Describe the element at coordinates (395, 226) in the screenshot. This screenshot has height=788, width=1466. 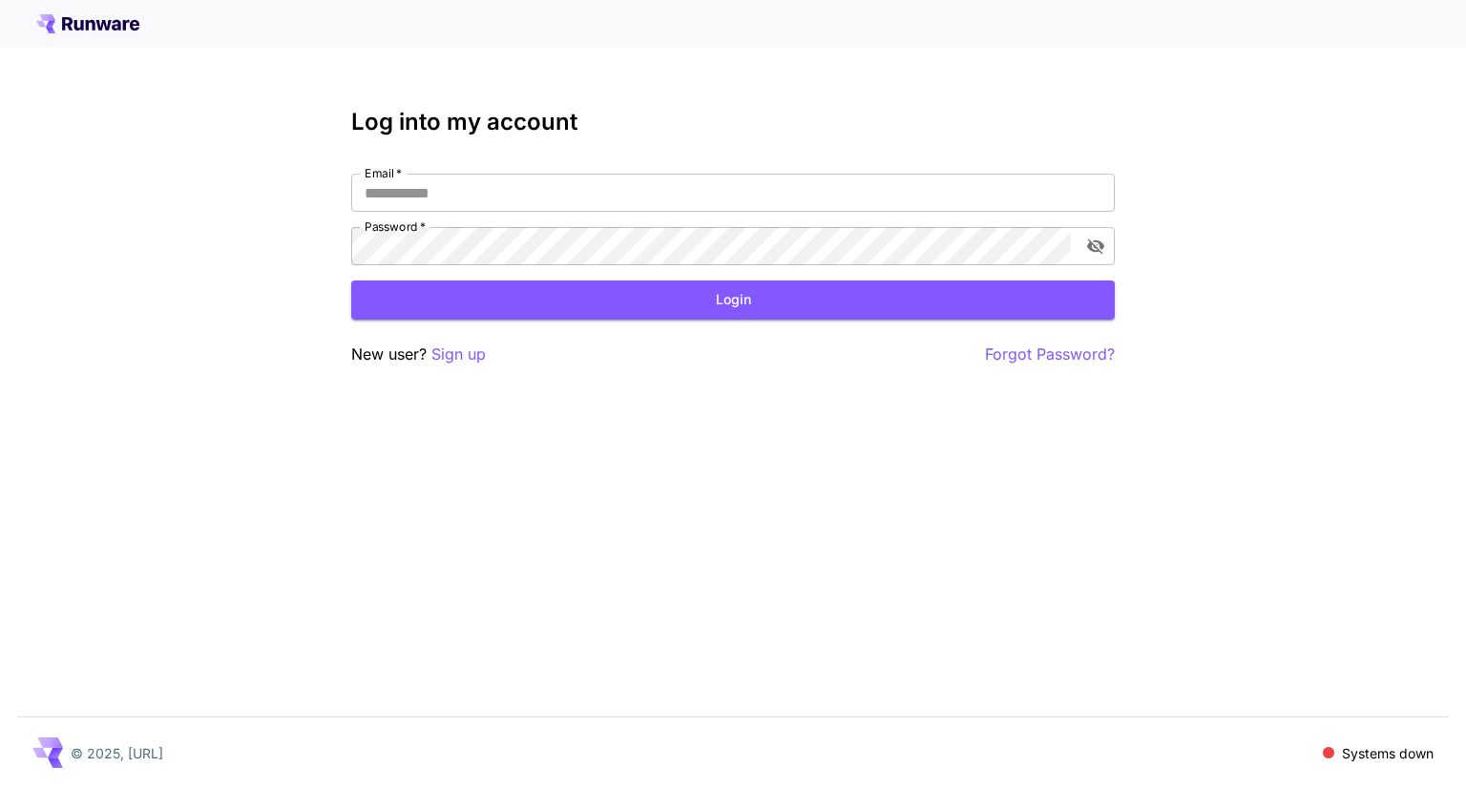
I see `label: Password` at that location.